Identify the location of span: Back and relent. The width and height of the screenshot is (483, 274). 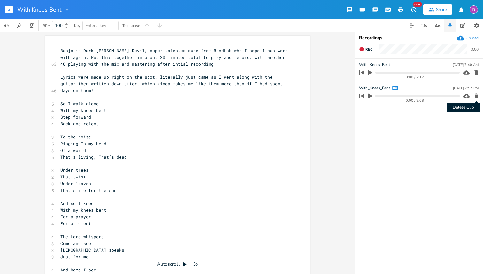
(80, 124).